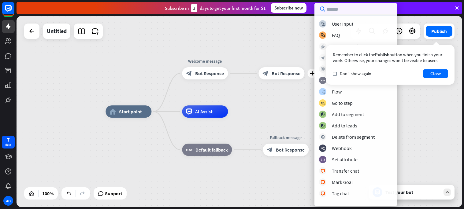 Image resolution: width=464 pixels, height=209 pixels. What do you see at coordinates (323, 35) in the screenshot?
I see `i: block_faq` at bounding box center [323, 35].